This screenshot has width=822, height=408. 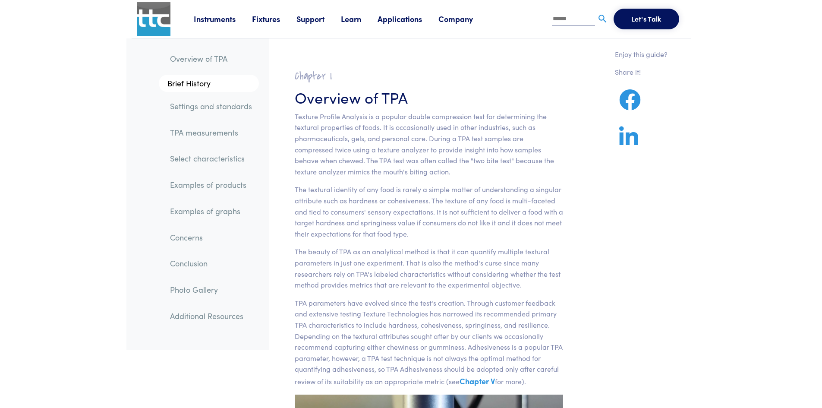 What do you see at coordinates (641, 54) in the screenshot?
I see `p: Enjoy this guide?` at bounding box center [641, 54].